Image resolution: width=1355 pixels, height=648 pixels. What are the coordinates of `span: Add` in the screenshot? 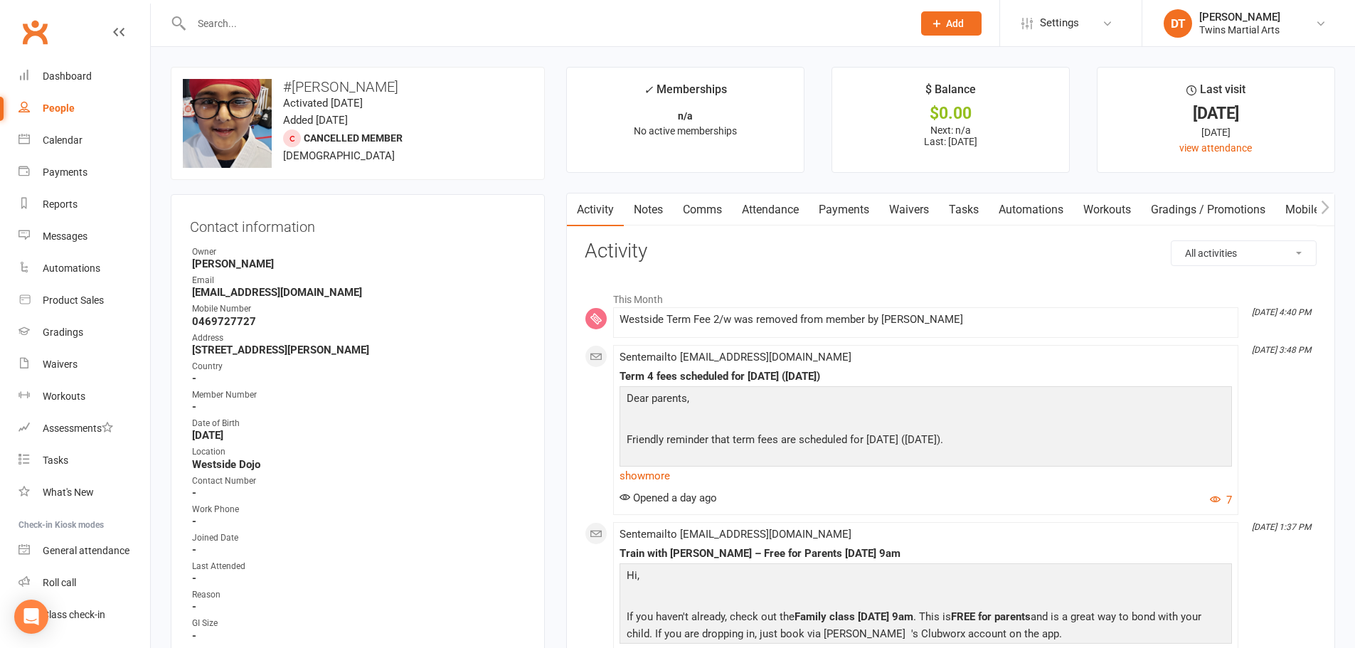 It's located at (955, 23).